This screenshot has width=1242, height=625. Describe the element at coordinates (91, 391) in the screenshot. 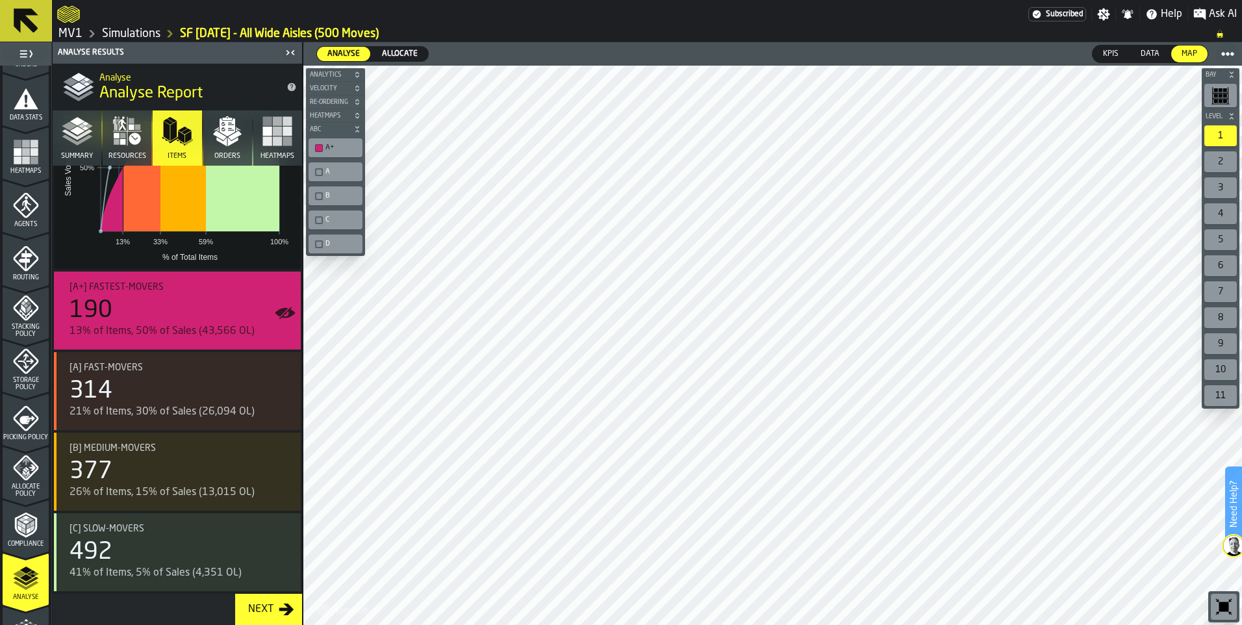

I see `div: 314` at that location.